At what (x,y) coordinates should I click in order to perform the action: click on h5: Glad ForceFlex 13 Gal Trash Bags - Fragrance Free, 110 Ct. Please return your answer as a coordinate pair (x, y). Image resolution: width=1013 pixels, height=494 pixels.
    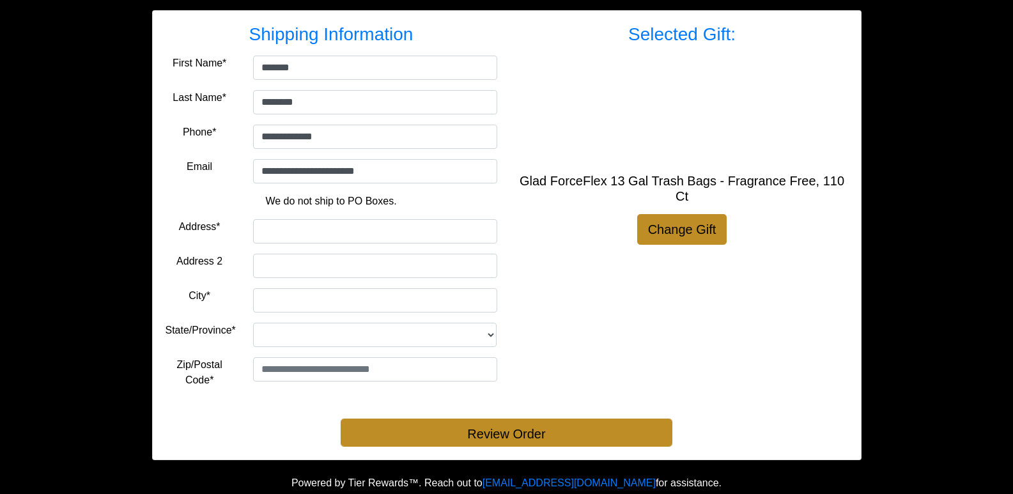
    Looking at the image, I should click on (682, 189).